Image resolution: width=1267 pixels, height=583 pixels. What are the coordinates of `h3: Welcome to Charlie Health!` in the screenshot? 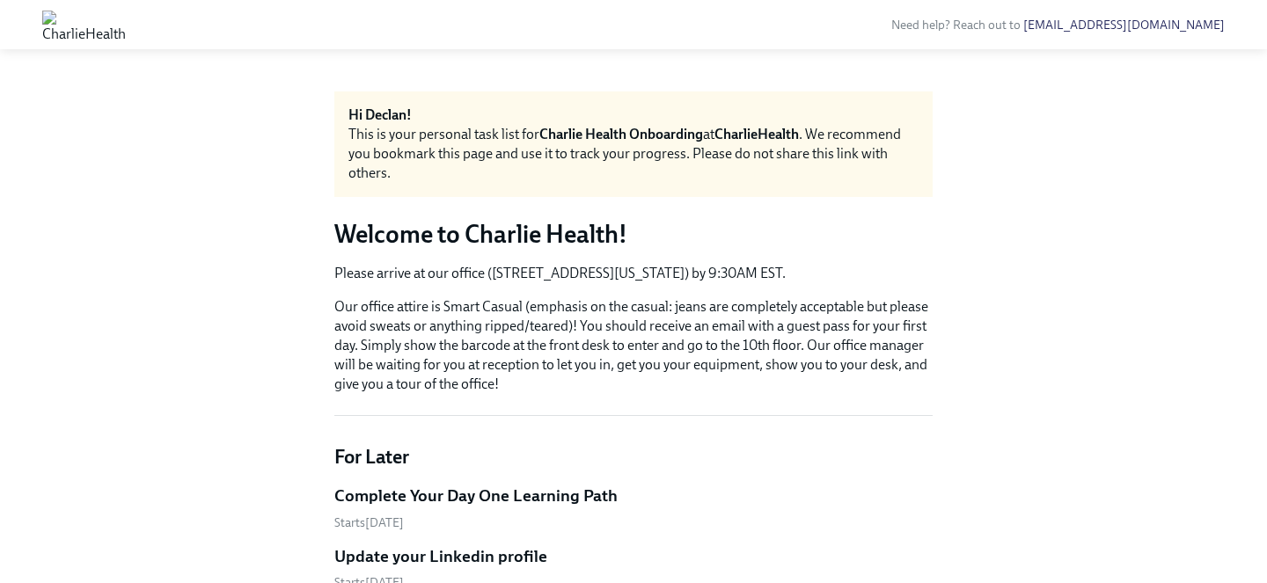 It's located at (633, 234).